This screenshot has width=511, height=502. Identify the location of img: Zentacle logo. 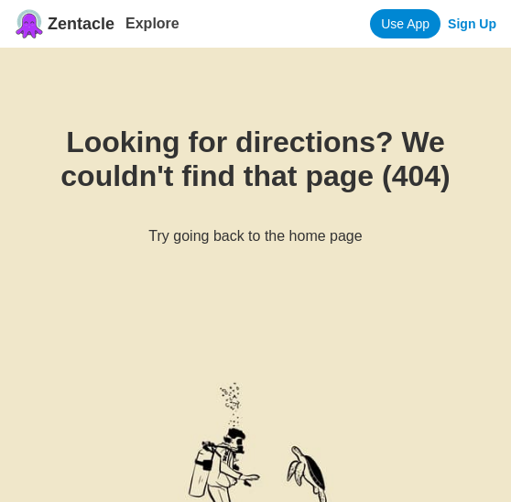
(29, 24).